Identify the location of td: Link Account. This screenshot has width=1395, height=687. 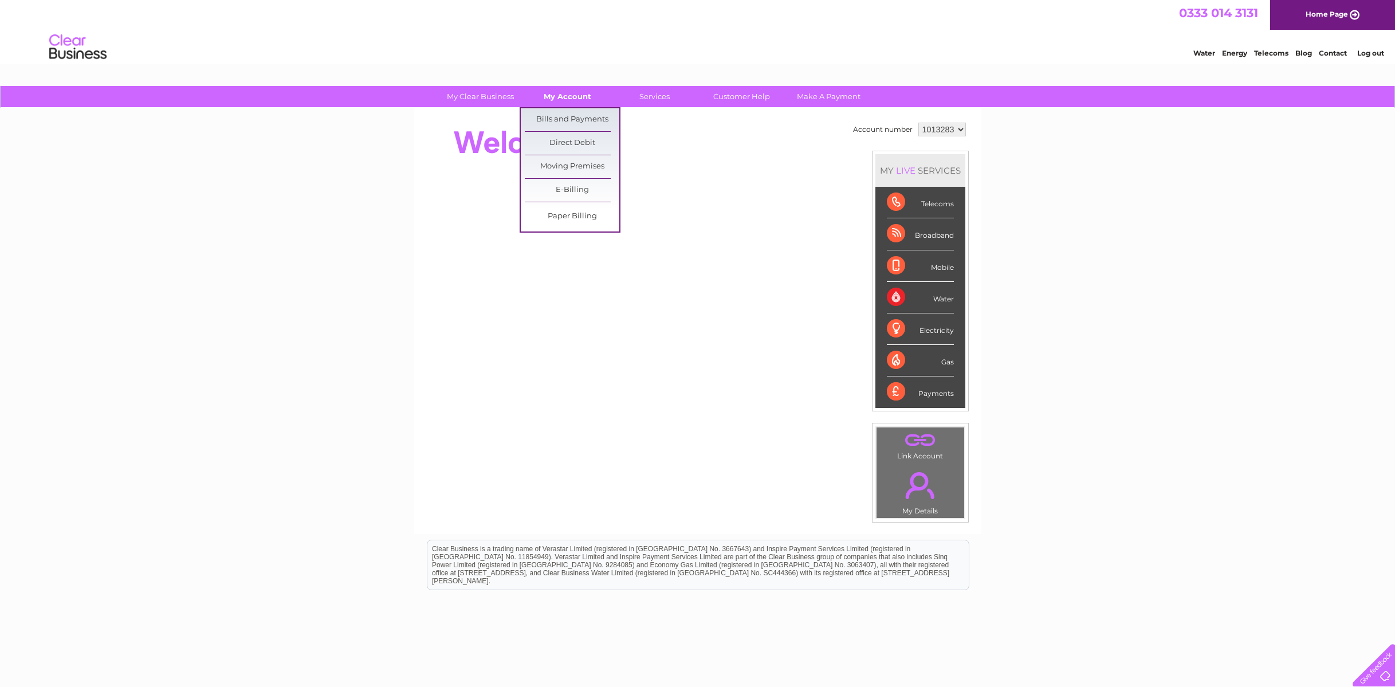
(920, 444).